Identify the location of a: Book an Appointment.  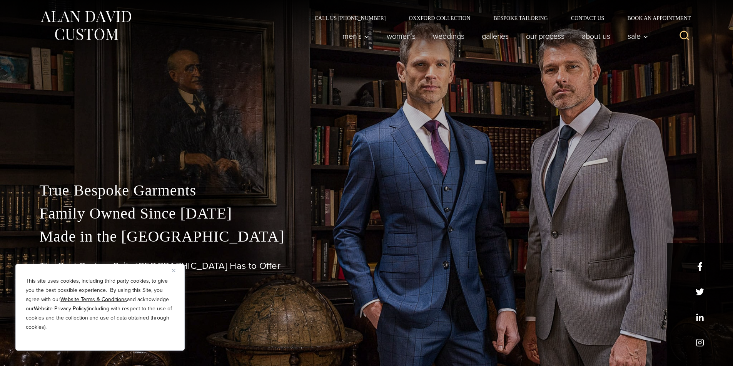
(654, 18).